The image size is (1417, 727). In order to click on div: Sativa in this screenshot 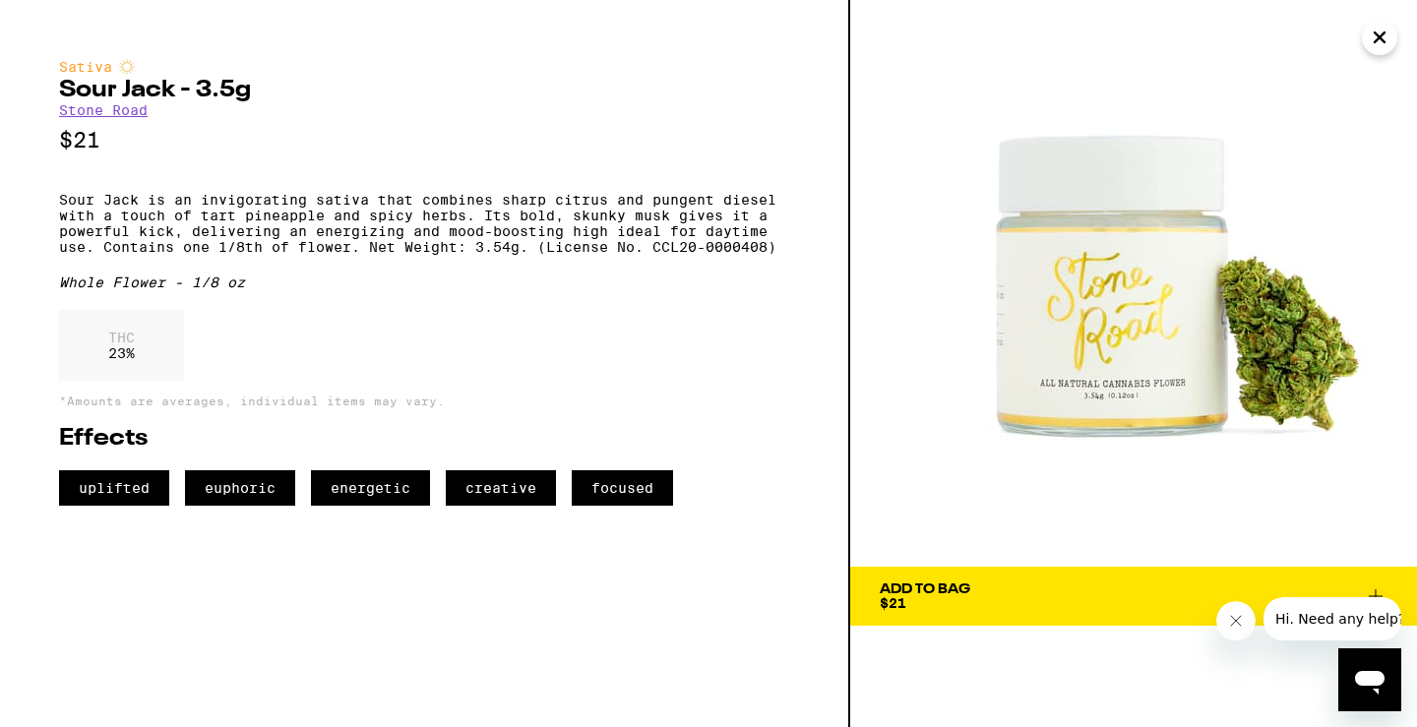, I will do `click(424, 67)`.